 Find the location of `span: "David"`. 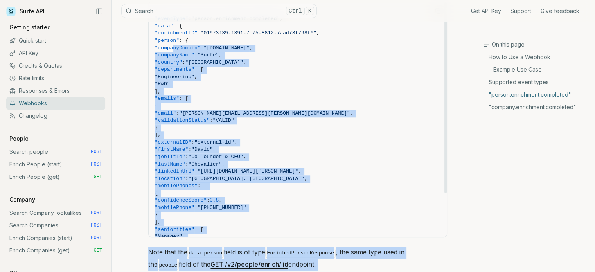

span: "David" is located at coordinates (202, 149).